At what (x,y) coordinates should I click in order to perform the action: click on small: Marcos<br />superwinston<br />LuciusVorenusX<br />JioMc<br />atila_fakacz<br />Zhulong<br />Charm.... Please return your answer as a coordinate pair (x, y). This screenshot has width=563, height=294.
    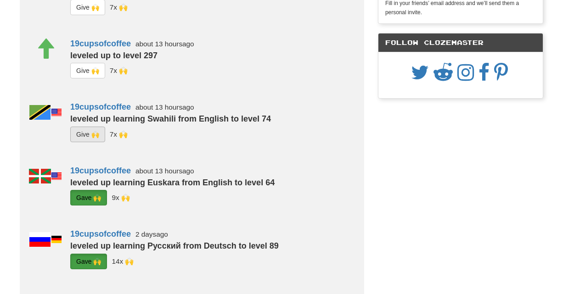
    Looking at the image, I should click on (120, 198).